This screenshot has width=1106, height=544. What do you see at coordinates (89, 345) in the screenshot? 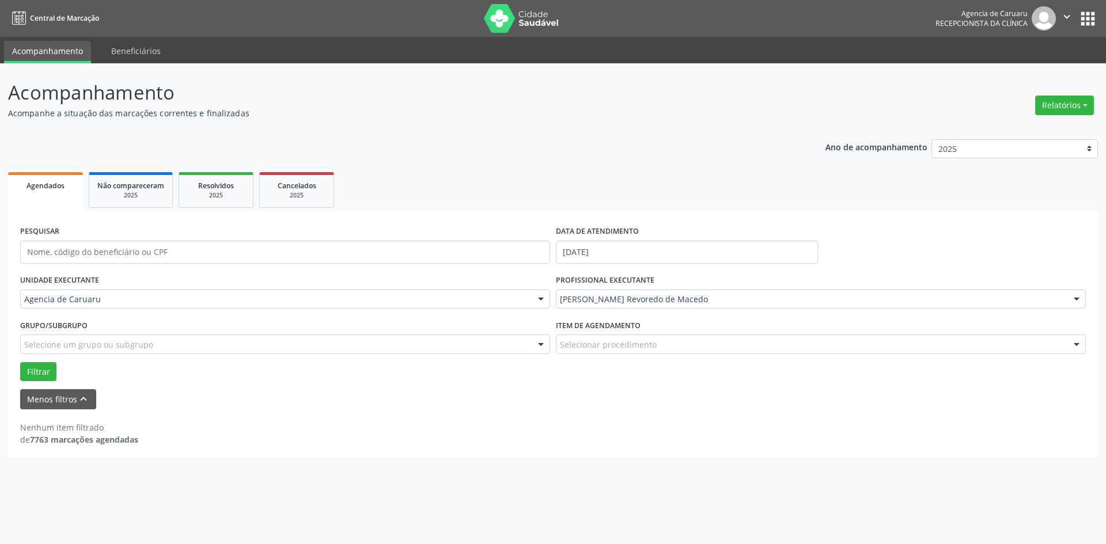
I see `span: Selecione um grupo ou subgrupo` at bounding box center [89, 345].